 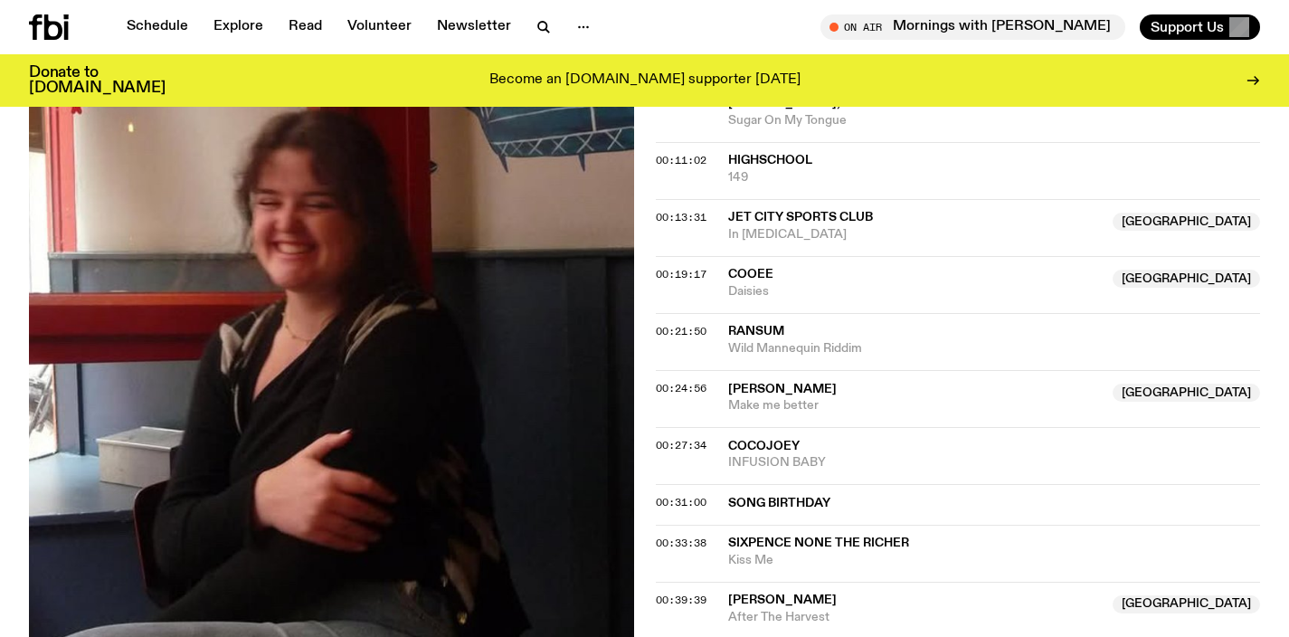 I want to click on span: Support Us, so click(x=1187, y=27).